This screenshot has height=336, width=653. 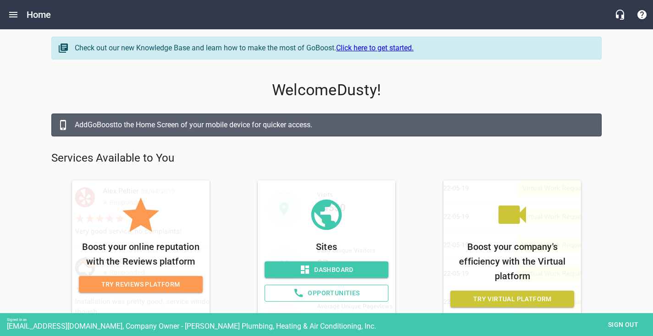 What do you see at coordinates (375, 48) in the screenshot?
I see `a: Click here to get started.` at bounding box center [375, 48].